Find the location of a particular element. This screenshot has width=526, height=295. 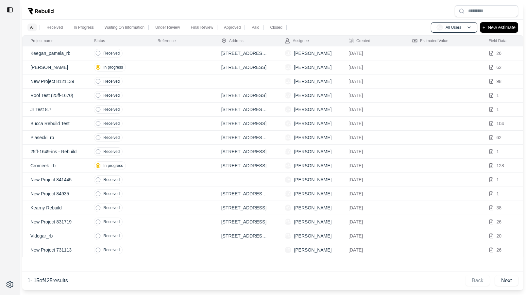

button: Next is located at coordinates (506, 281).